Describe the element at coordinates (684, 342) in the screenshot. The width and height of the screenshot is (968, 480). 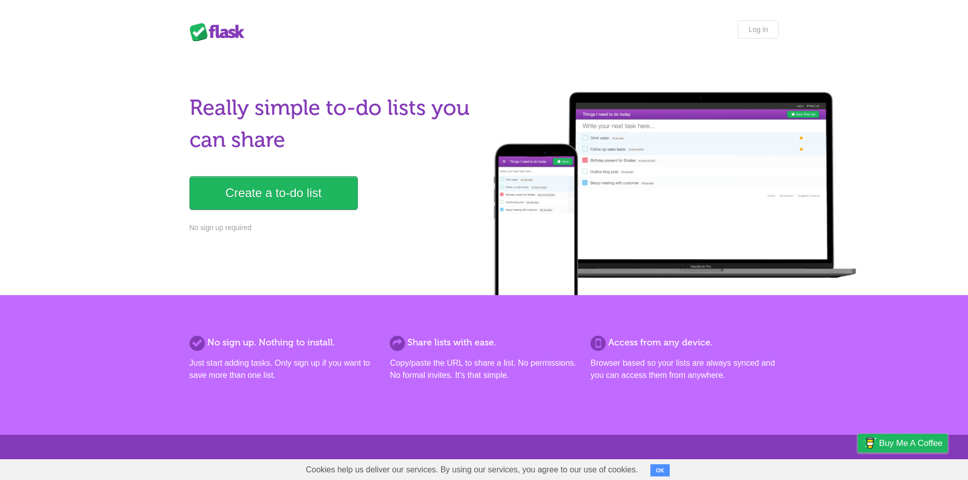
I see `h2: Access from any device.` at that location.